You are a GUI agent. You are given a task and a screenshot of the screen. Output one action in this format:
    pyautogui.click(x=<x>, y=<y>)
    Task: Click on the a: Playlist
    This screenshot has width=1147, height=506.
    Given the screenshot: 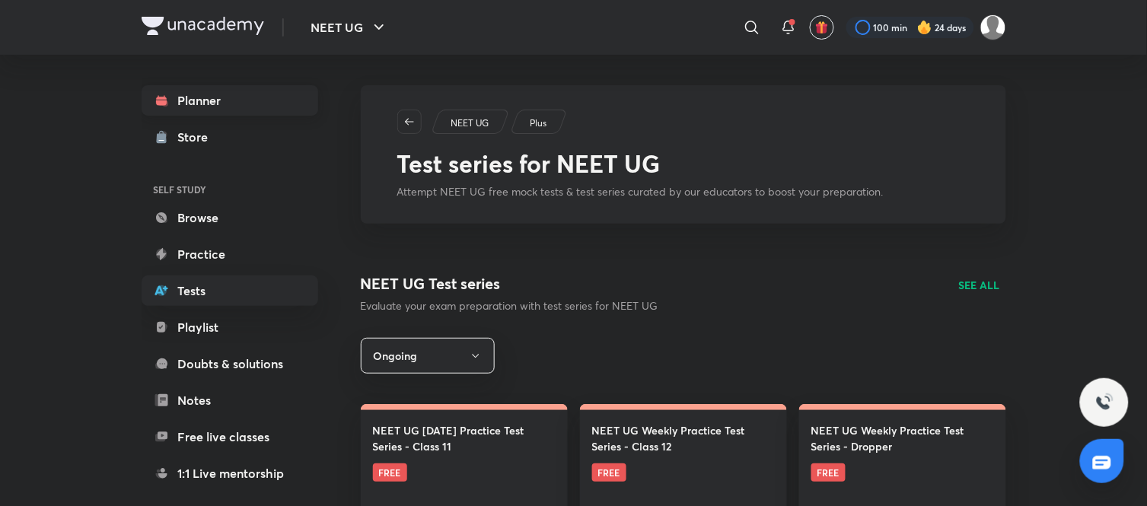 What is the action you would take?
    pyautogui.click(x=230, y=327)
    